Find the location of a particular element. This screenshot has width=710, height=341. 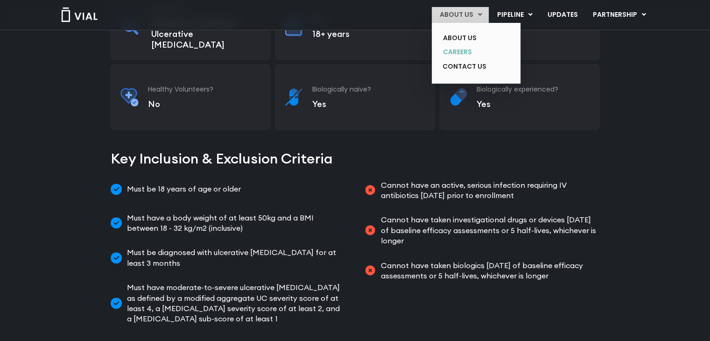

img: Vial Logo is located at coordinates (79, 14).